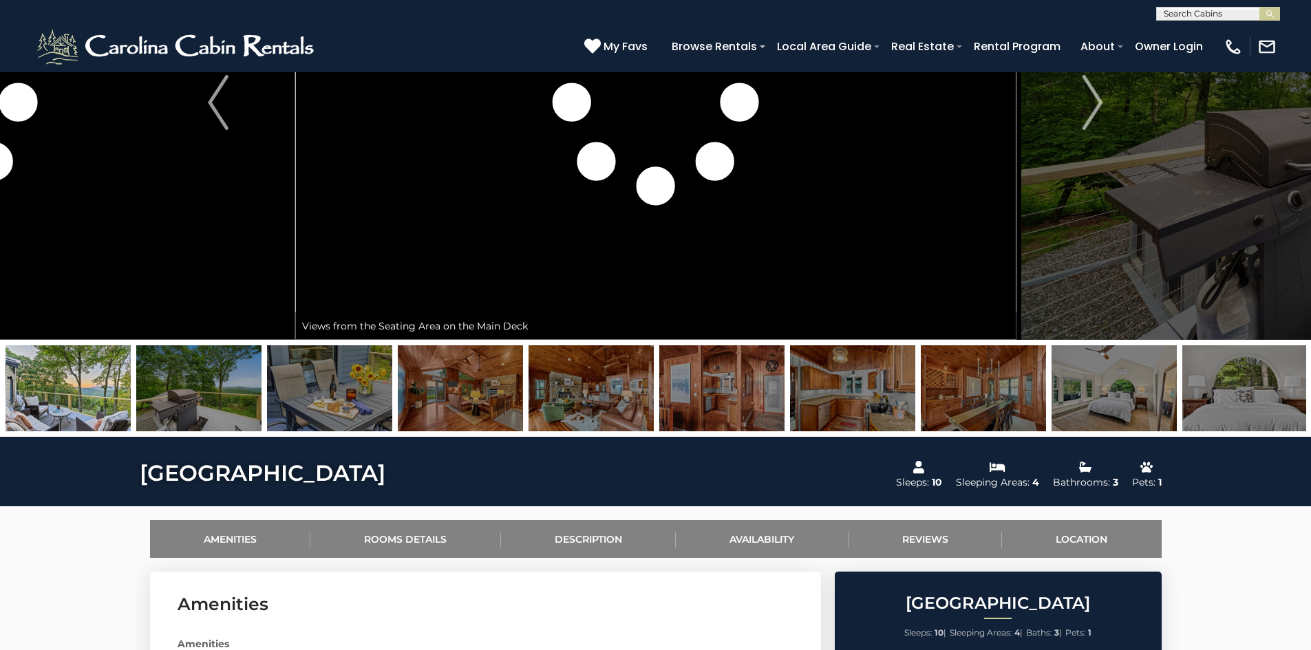  I want to click on a: Rental Program, so click(1017, 46).